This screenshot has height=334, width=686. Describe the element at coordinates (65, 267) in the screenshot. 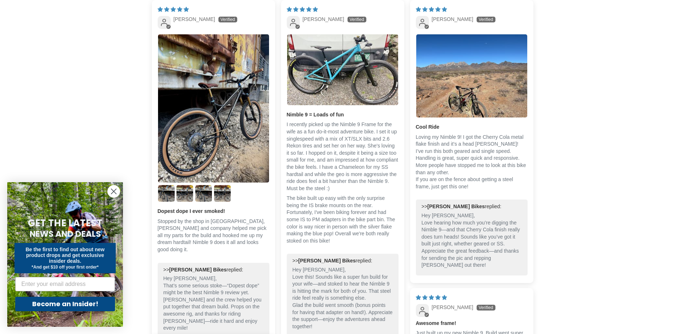

I see `span: *And get $10 off your first order*` at that location.